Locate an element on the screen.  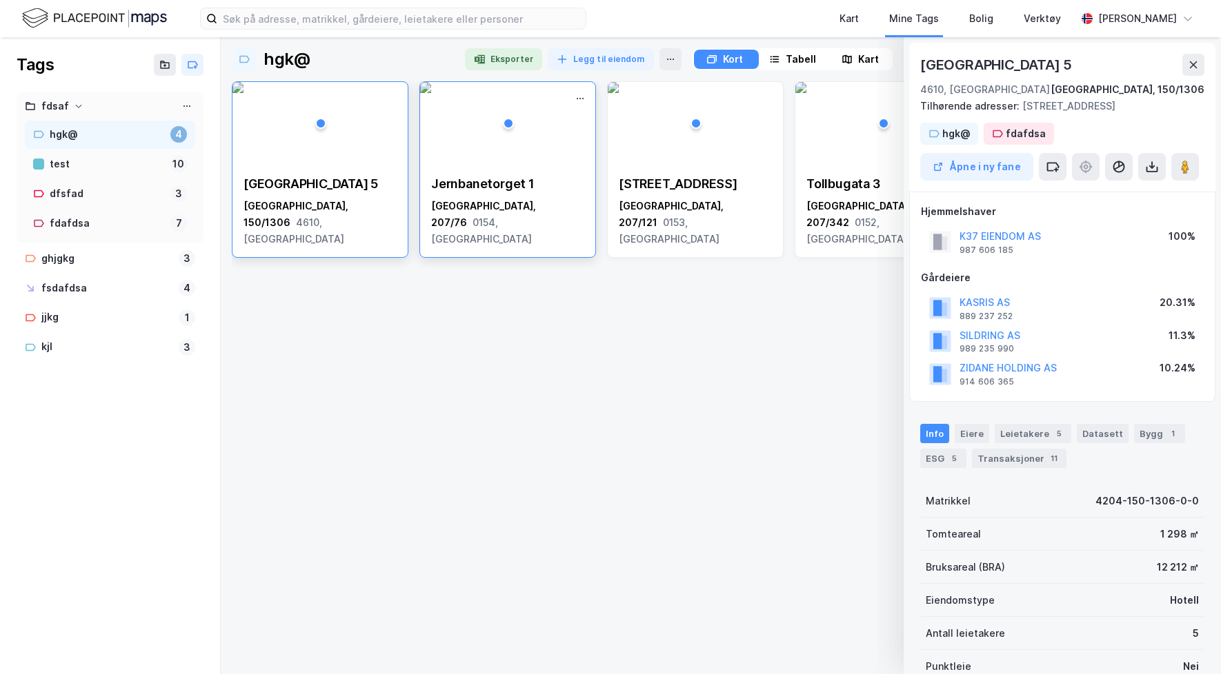
div: jjkg is located at coordinates (107, 317).